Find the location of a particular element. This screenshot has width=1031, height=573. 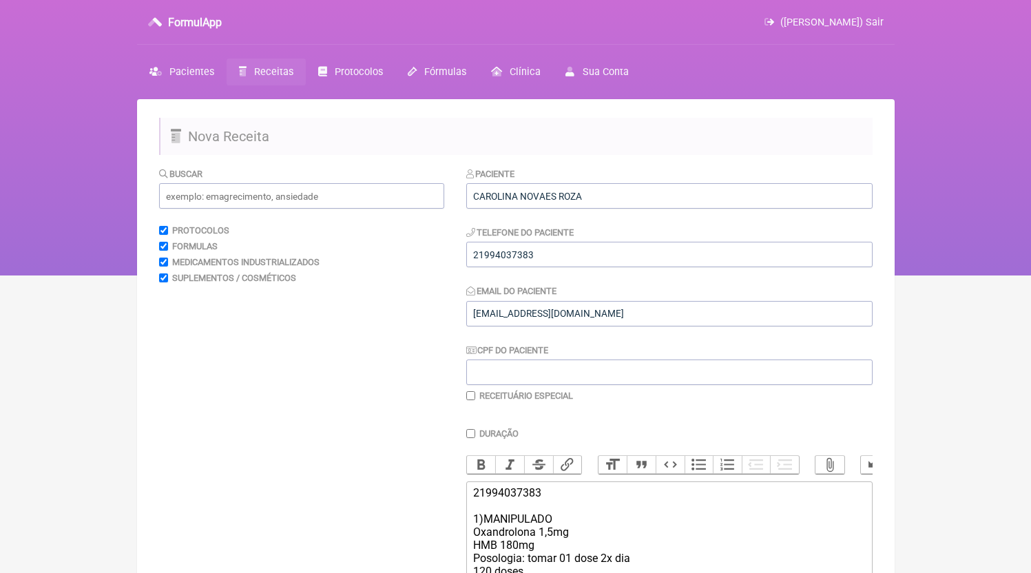

button: Quote is located at coordinates (641, 465).